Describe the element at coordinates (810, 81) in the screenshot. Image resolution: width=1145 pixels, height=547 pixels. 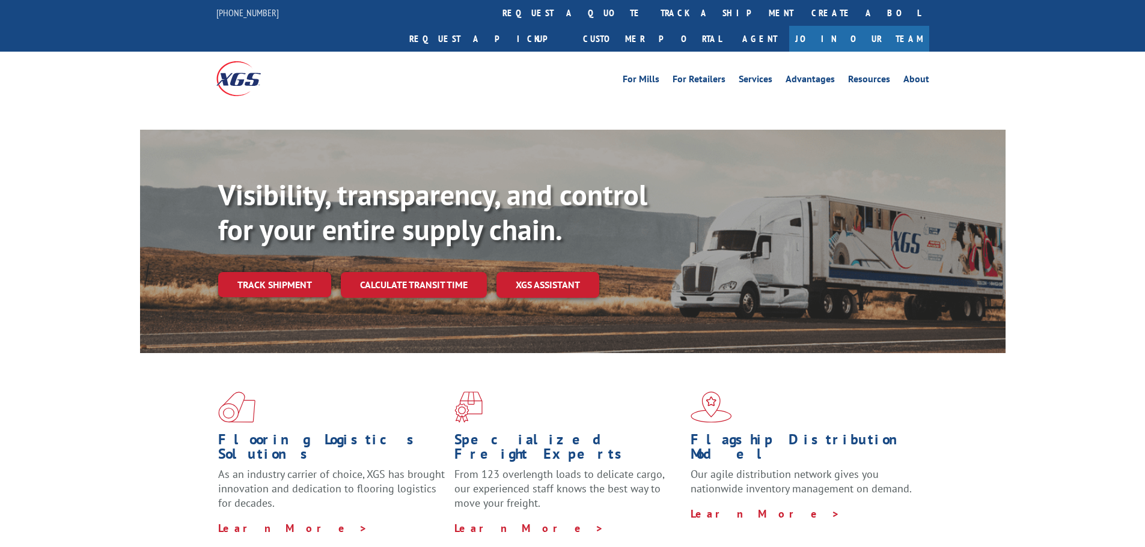
I see `a: Advantages` at that location.